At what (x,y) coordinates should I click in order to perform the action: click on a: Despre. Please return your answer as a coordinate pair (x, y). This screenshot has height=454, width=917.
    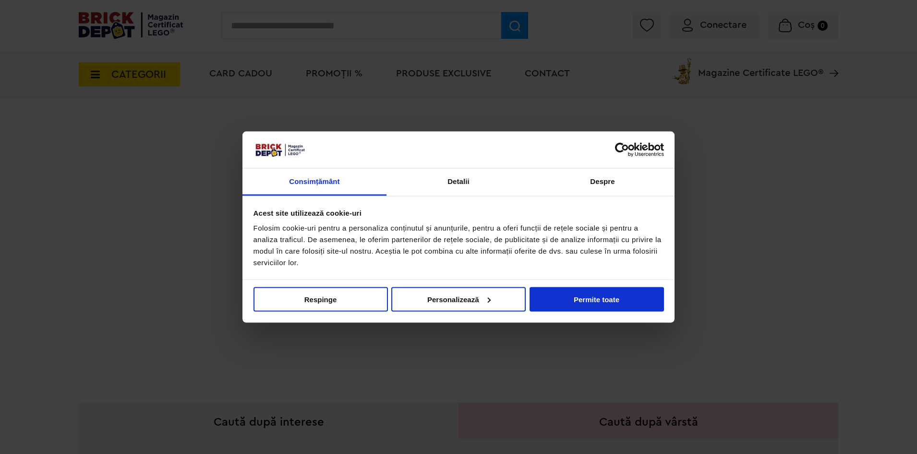
    Looking at the image, I should click on (603, 182).